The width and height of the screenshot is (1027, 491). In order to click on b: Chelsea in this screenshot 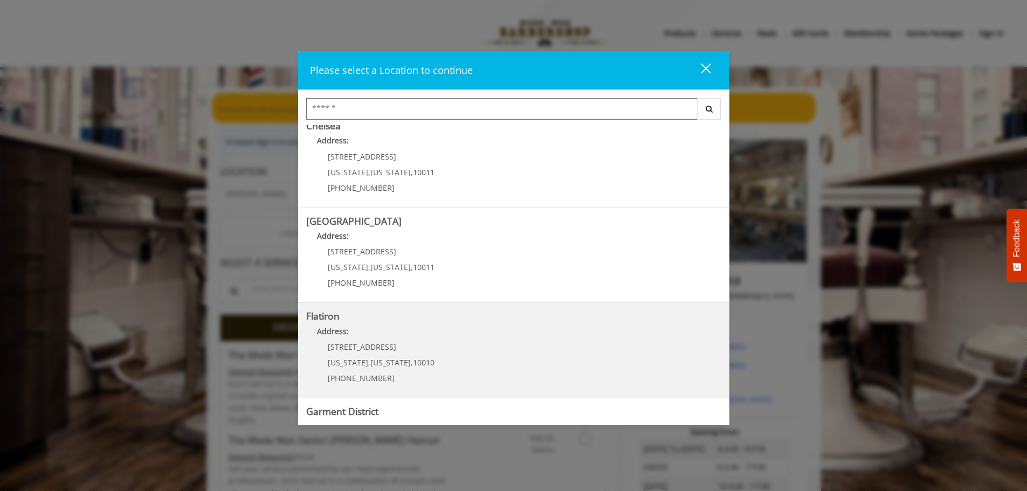, I will do `click(324, 126)`.